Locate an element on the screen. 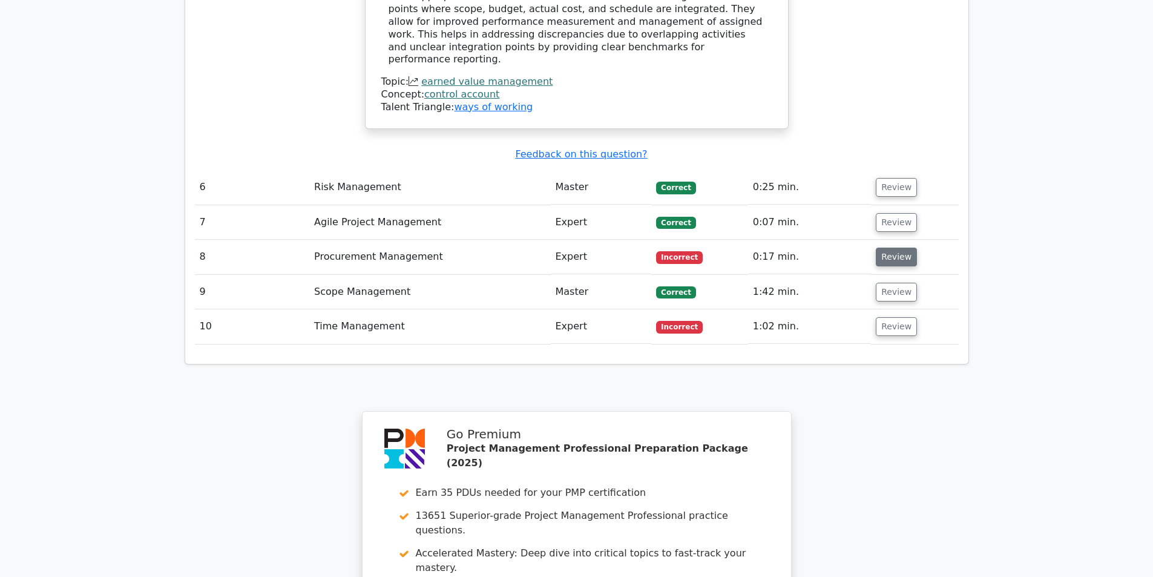  td: Risk Management is located at coordinates (430, 187).